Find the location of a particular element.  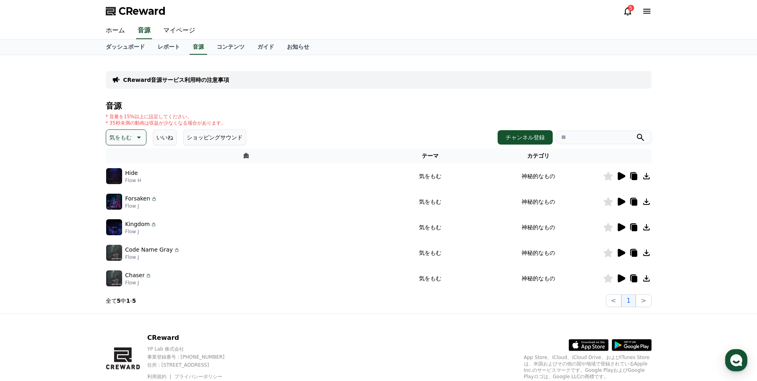

th: テーマ is located at coordinates (430, 156).